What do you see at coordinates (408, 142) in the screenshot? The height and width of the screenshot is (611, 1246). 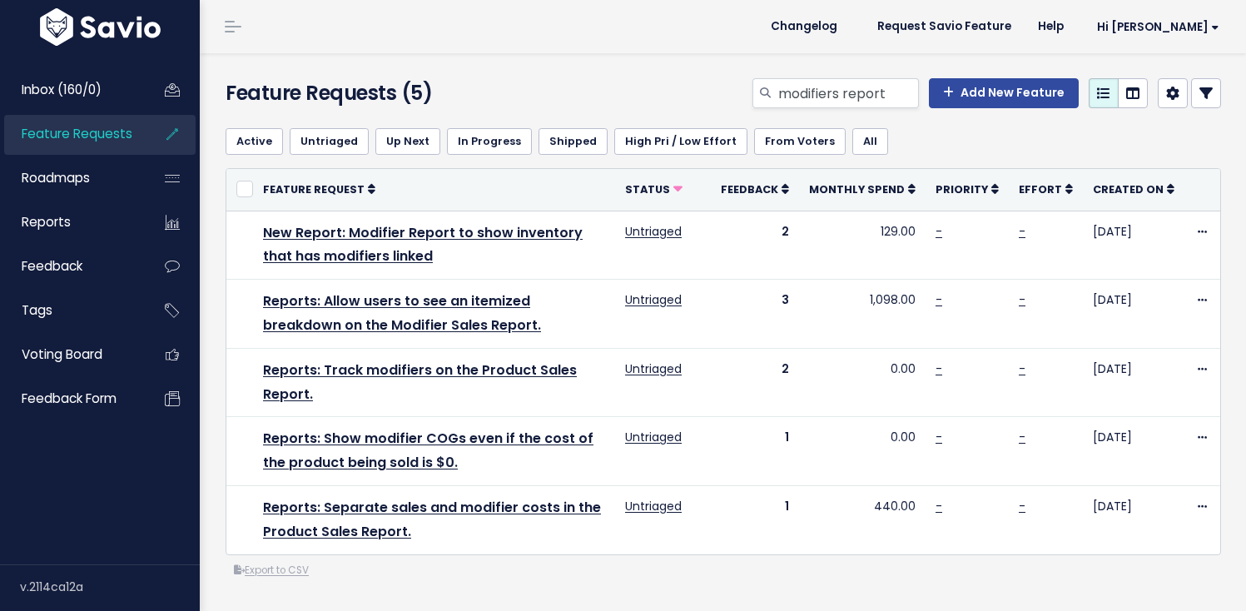 I see `a: Up Next` at bounding box center [408, 142].